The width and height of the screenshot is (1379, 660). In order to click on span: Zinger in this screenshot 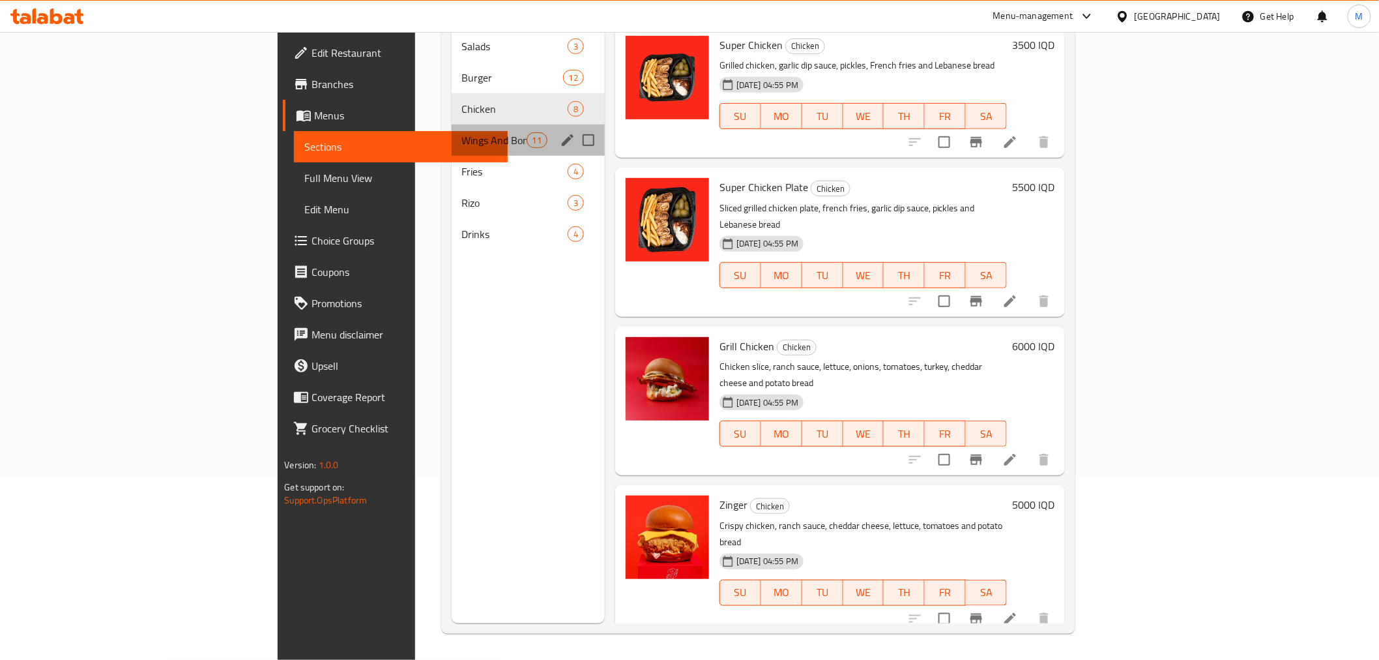, I will do `click(733, 504)`.